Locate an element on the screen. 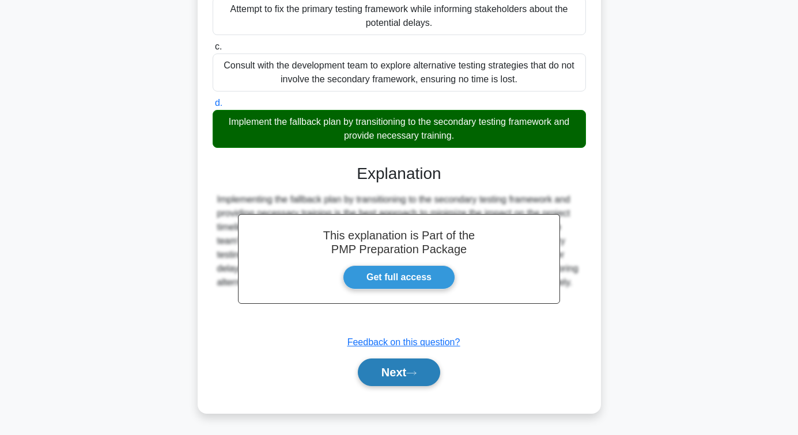  div: Implement the fallback plan by transitioning to the secondary testing framework and provide neces... is located at coordinates (399, 129).